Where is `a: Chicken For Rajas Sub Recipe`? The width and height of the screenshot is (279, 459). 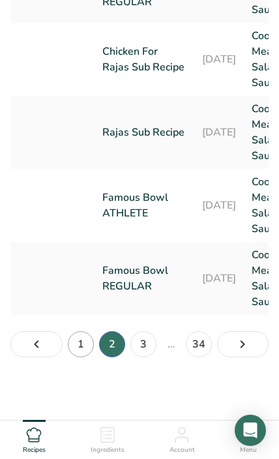
a: Chicken For Rajas Sub Recipe is located at coordinates (144, 59).